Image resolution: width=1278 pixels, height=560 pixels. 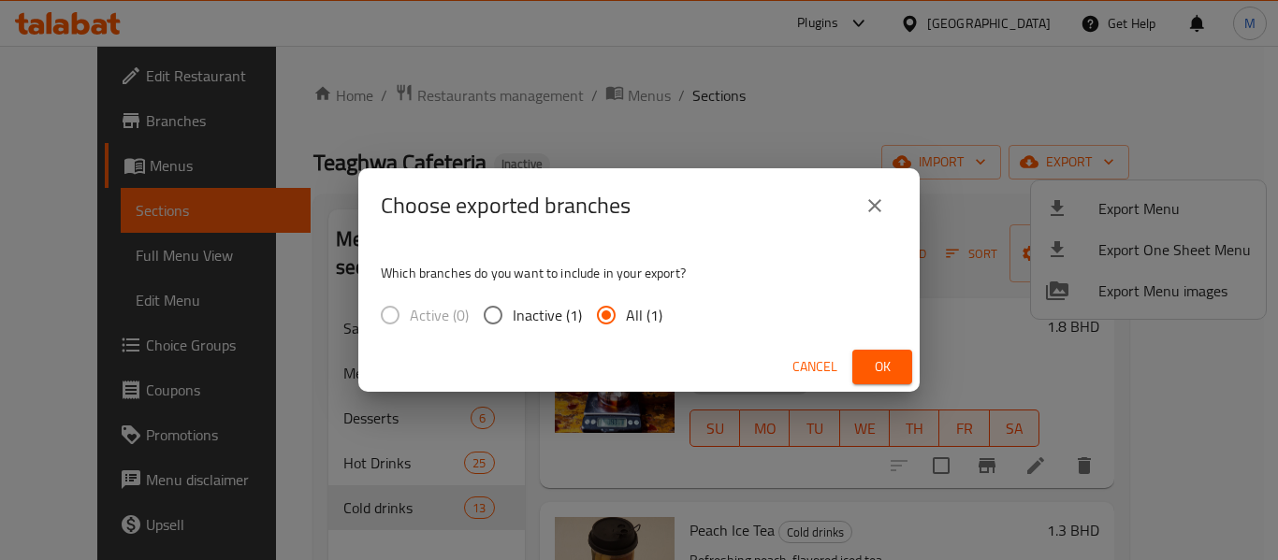 What do you see at coordinates (547, 315) in the screenshot?
I see `span: Inactive (1)` at bounding box center [547, 315].